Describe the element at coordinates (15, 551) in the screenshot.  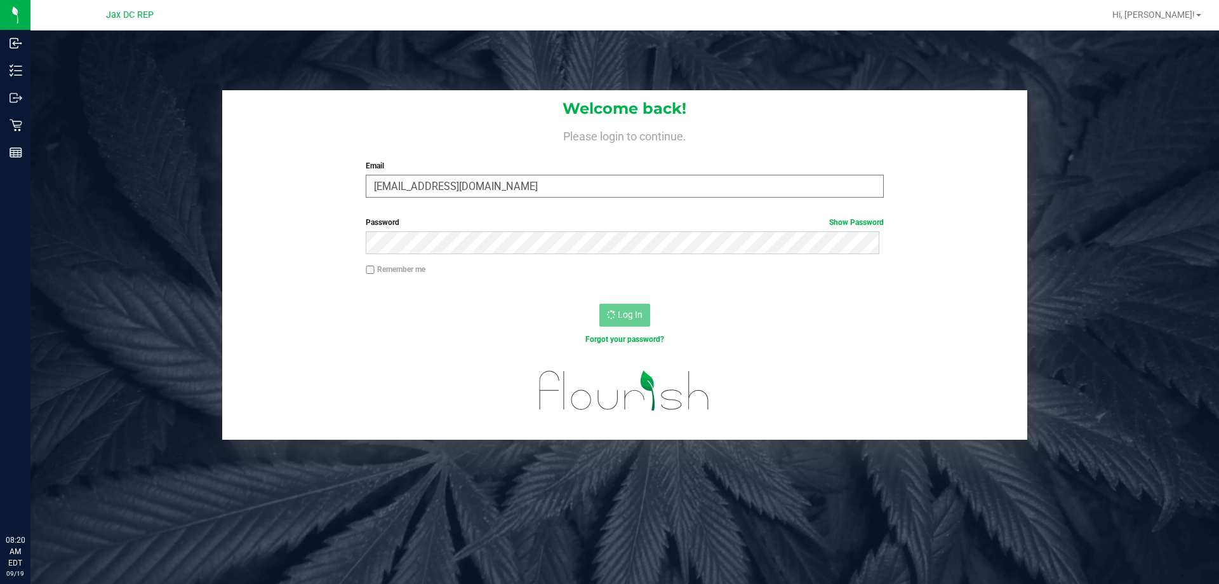
I see `p: 08:20 AM EDT` at that location.